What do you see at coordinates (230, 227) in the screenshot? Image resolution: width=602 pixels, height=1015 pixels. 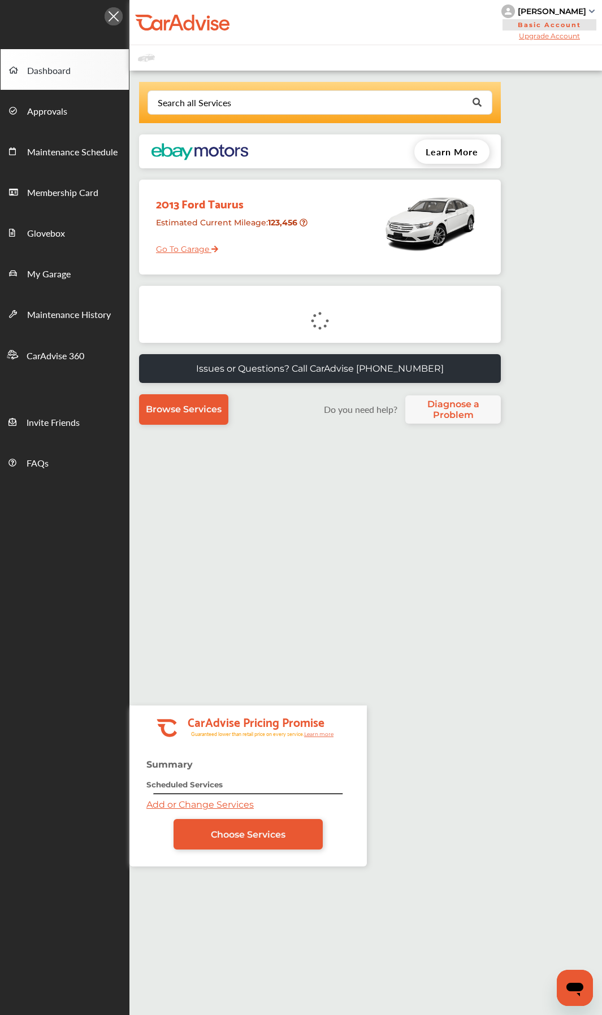 I see `div: Estimated Current Mileage :` at bounding box center [230, 227].